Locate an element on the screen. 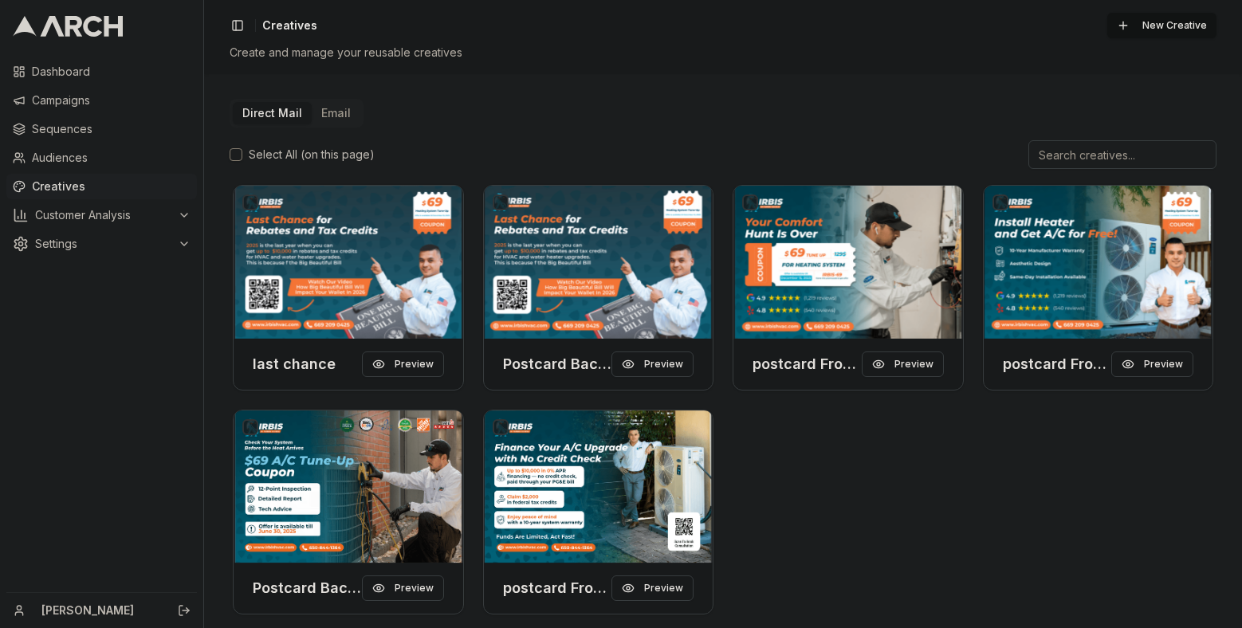  h3: Postcard Back (Default) (Copy) (Copy) is located at coordinates (307, 588).